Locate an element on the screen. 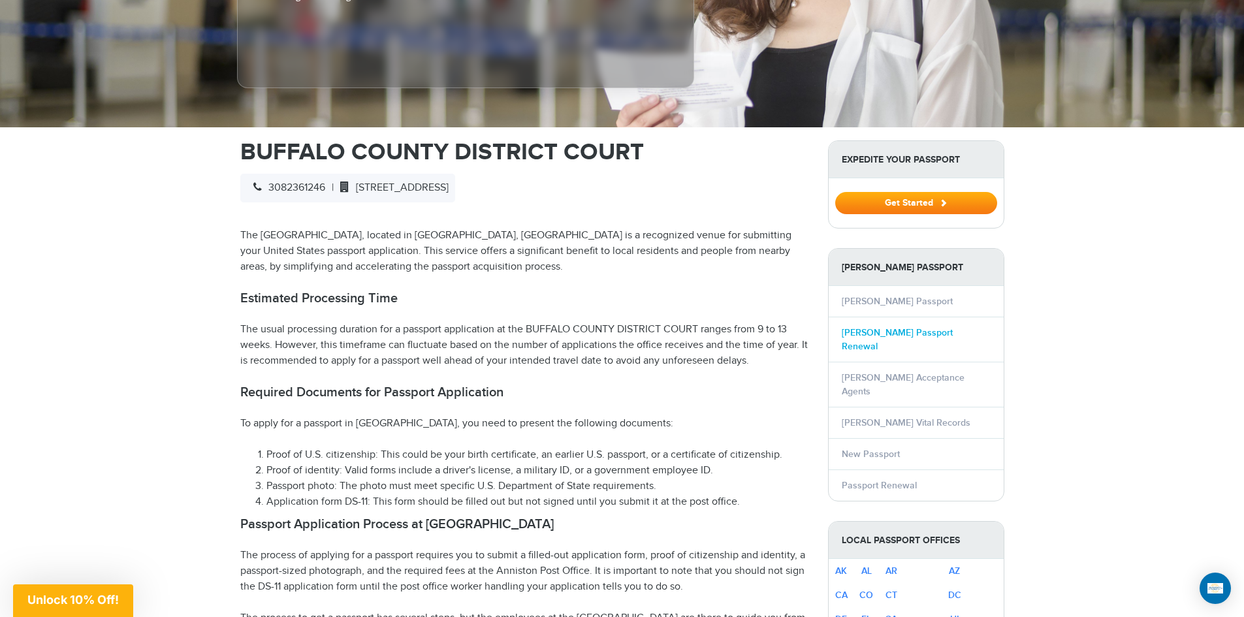 Image resolution: width=1244 pixels, height=617 pixels. a: Passport Renewal is located at coordinates (879, 485).